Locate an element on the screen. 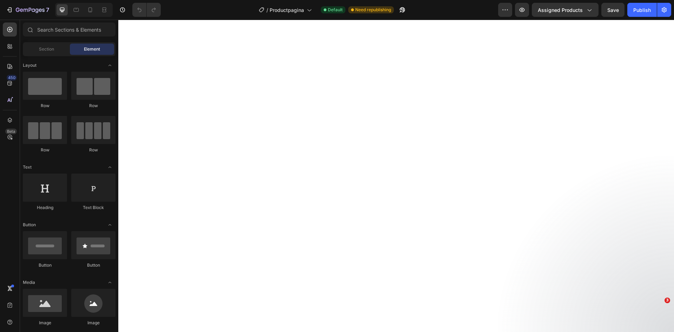  button: Publish is located at coordinates (642, 10).